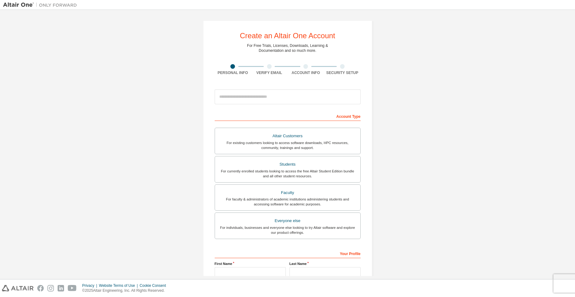 This screenshot has width=575, height=297. I want to click on img: Altair One, so click(42, 5).